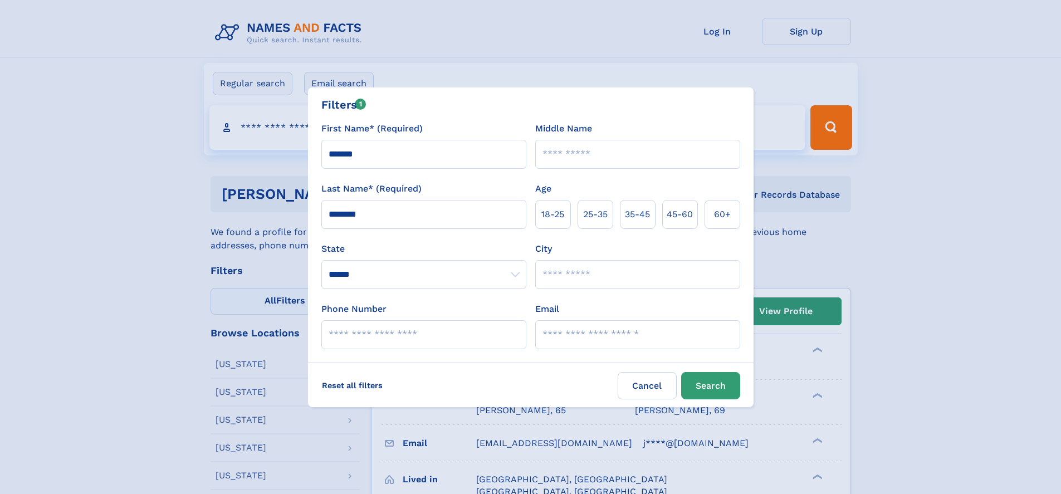  I want to click on span: 60+, so click(723, 214).